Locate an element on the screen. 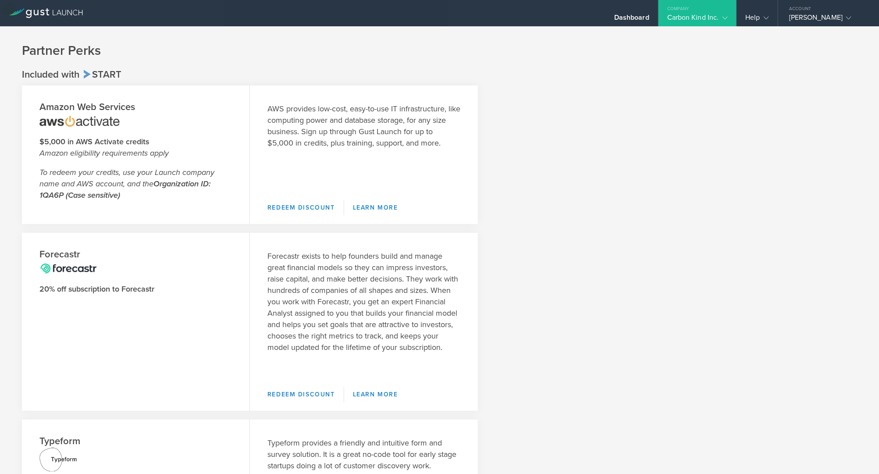  img: amazon-web-services-logo is located at coordinates (79, 120).